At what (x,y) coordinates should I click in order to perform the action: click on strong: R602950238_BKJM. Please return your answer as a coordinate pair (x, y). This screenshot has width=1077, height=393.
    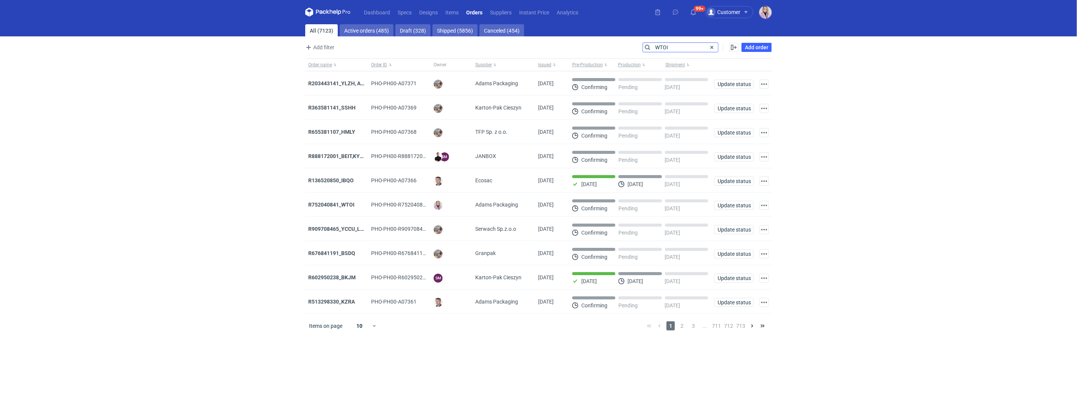
    Looking at the image, I should click on (332, 277).